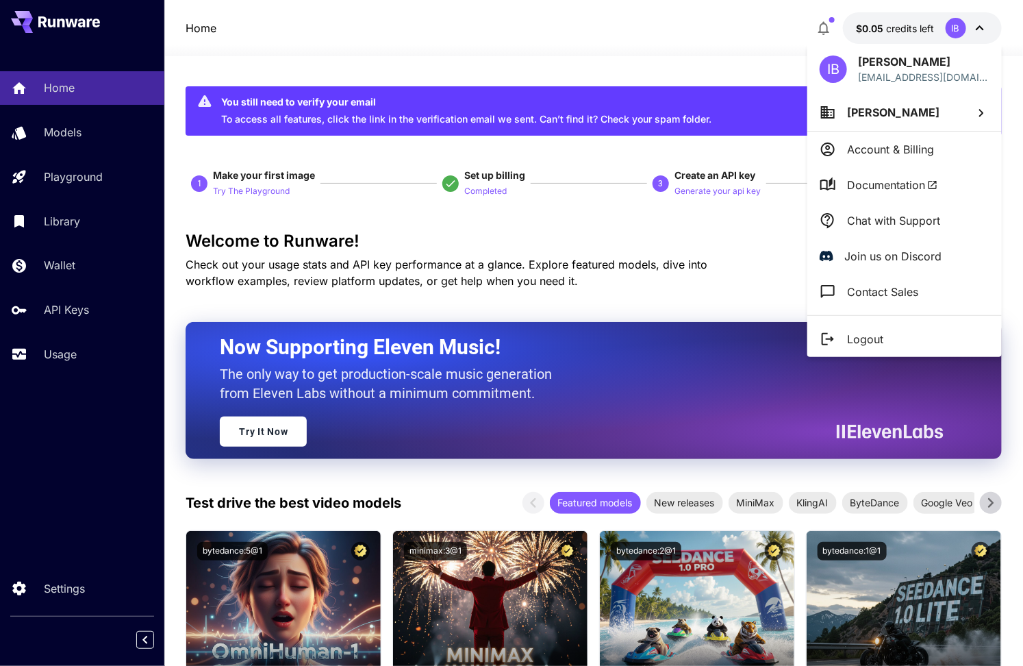  I want to click on p: Contact Sales, so click(883, 292).